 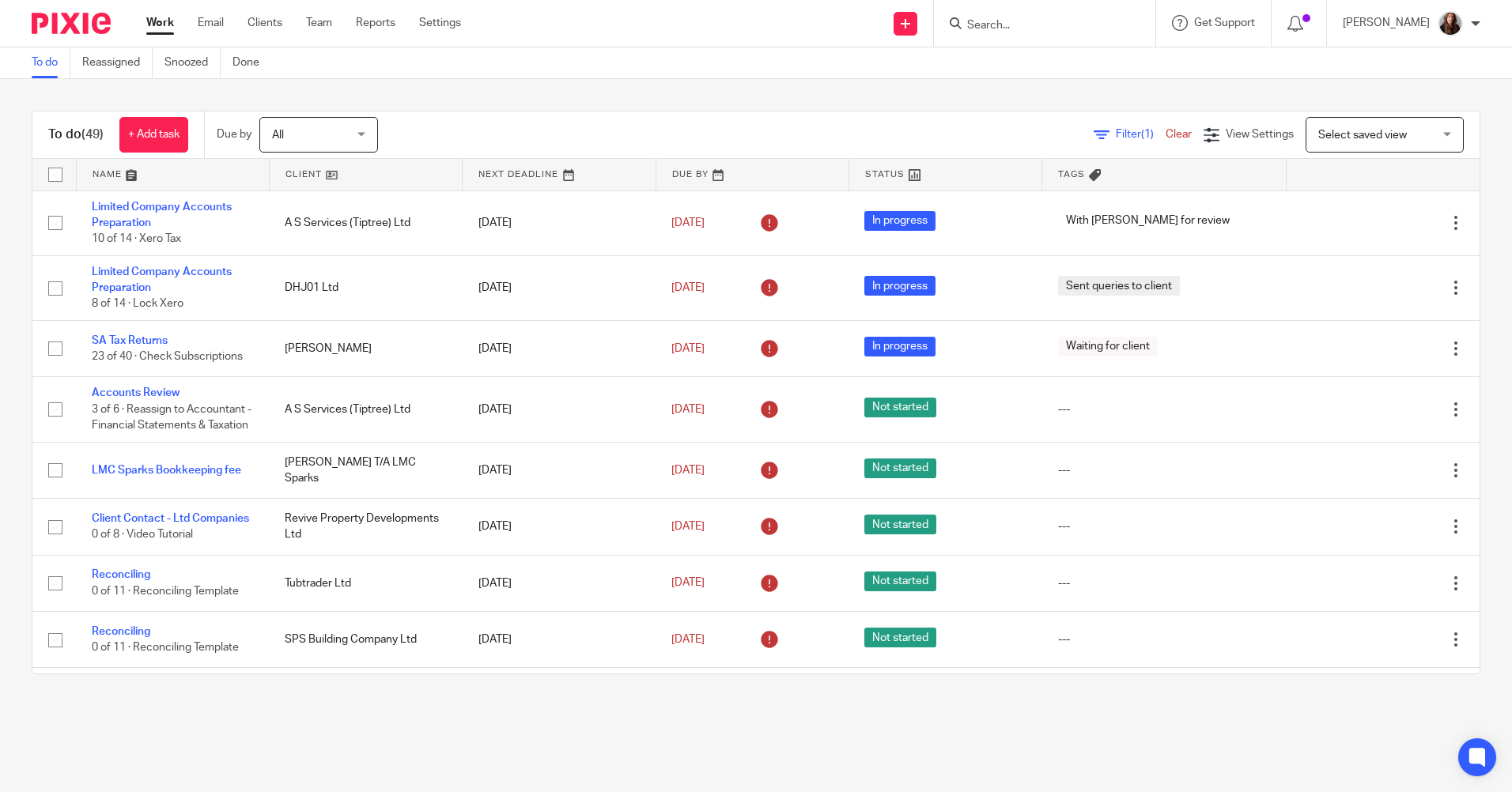 What do you see at coordinates (159, 23) in the screenshot?
I see `a: Work` at bounding box center [159, 23].